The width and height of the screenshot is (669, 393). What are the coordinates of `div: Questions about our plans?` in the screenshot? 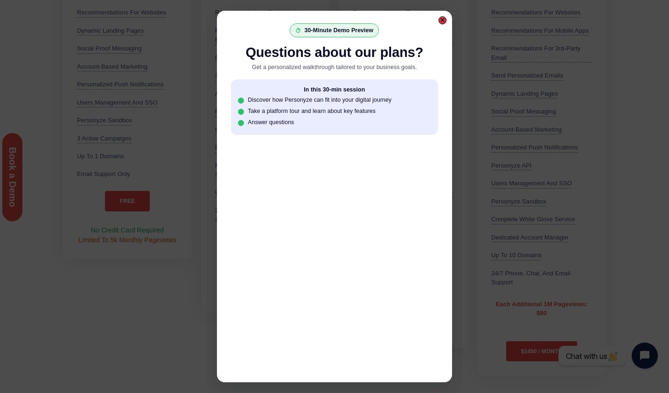 It's located at (335, 52).